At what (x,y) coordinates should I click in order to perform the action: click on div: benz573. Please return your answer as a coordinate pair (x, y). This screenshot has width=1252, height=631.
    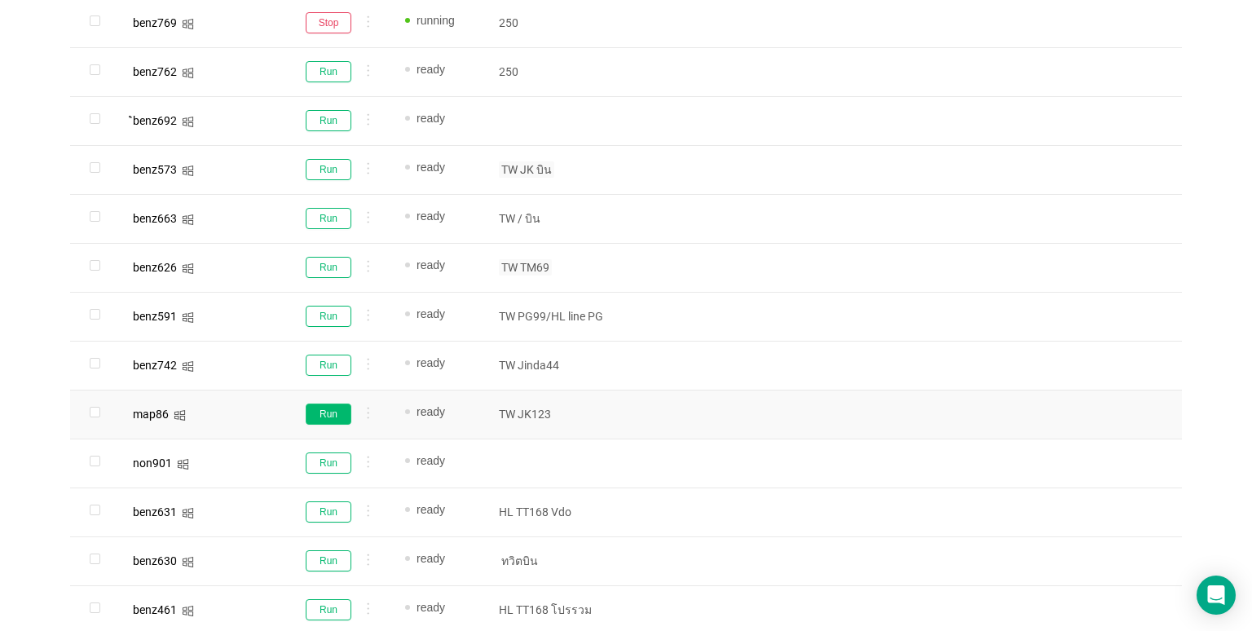
    Looking at the image, I should click on (155, 169).